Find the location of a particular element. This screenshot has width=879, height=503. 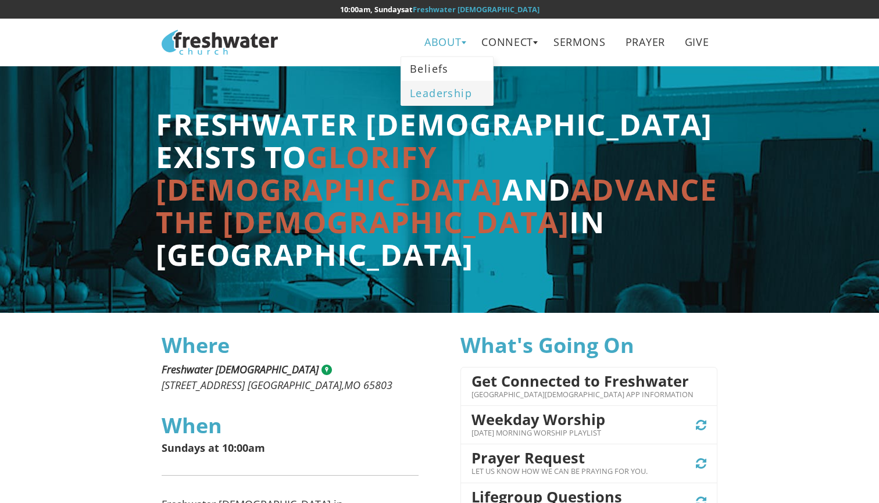

span: 65803 is located at coordinates (378, 385).